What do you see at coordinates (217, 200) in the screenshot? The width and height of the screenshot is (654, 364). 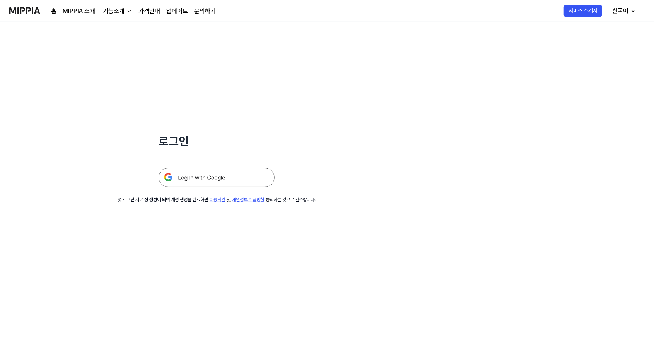 I see `div: 첫 로그인 시 계정 생성이 되며 계정 생성을 완료하면 및 동의하는 것으로 간주합니다.` at bounding box center [217, 200].